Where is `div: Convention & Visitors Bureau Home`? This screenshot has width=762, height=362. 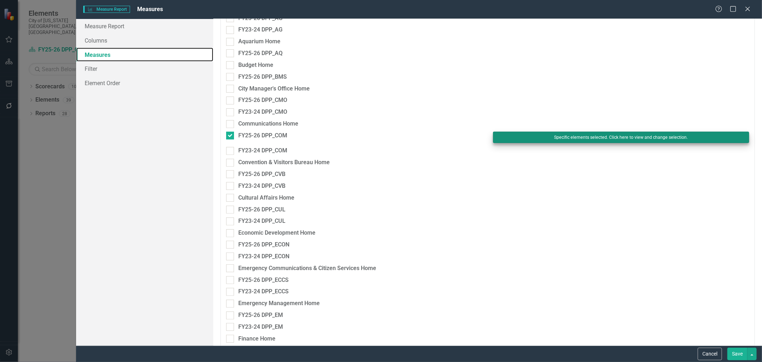
div: Convention & Visitors Bureau Home is located at coordinates (284, 162).